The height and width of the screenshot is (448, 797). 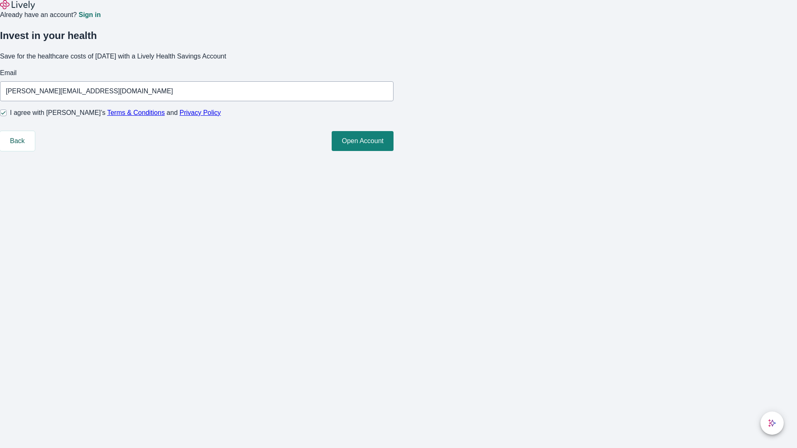 What do you see at coordinates (136, 112) in the screenshot?
I see `a: Terms & Conditions` at bounding box center [136, 112].